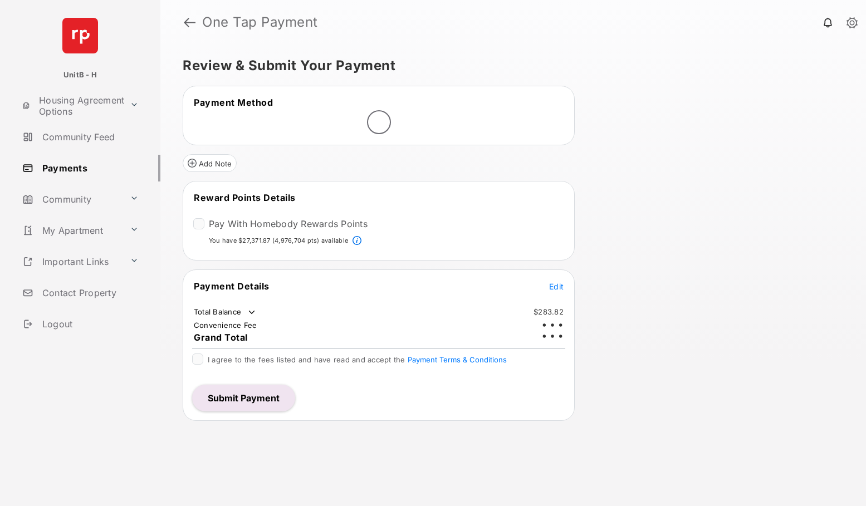  Describe the element at coordinates (71, 231) in the screenshot. I see `a: My Apartment` at that location.